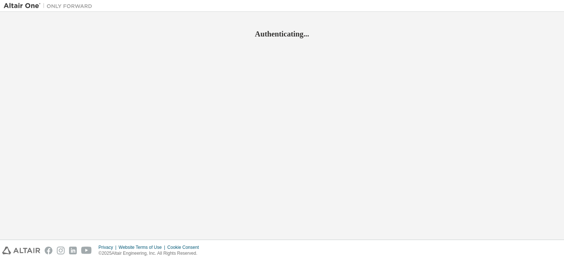 This screenshot has height=261, width=564. What do you see at coordinates (86, 250) in the screenshot?
I see `img: youtube.svg` at bounding box center [86, 250].